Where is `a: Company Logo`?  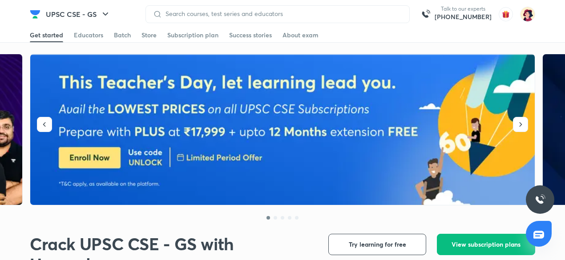 a: Company Logo is located at coordinates (35, 14).